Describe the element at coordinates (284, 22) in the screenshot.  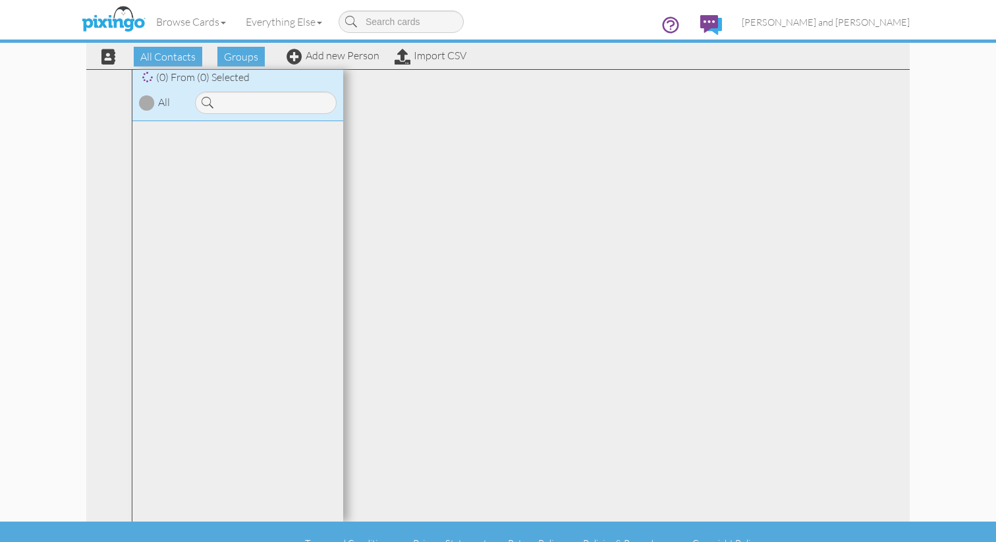
I see `a: Everything Else` at that location.